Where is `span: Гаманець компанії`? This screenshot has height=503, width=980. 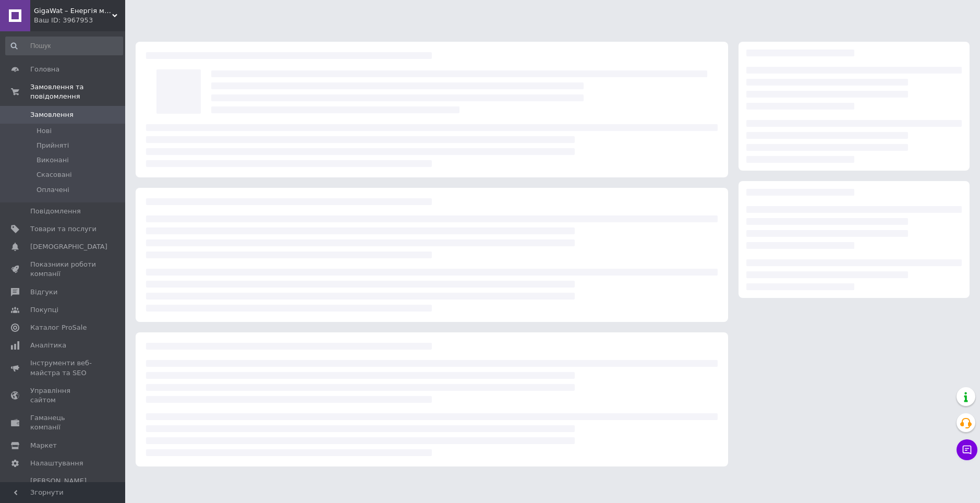 span: Гаманець компанії is located at coordinates (63, 423).